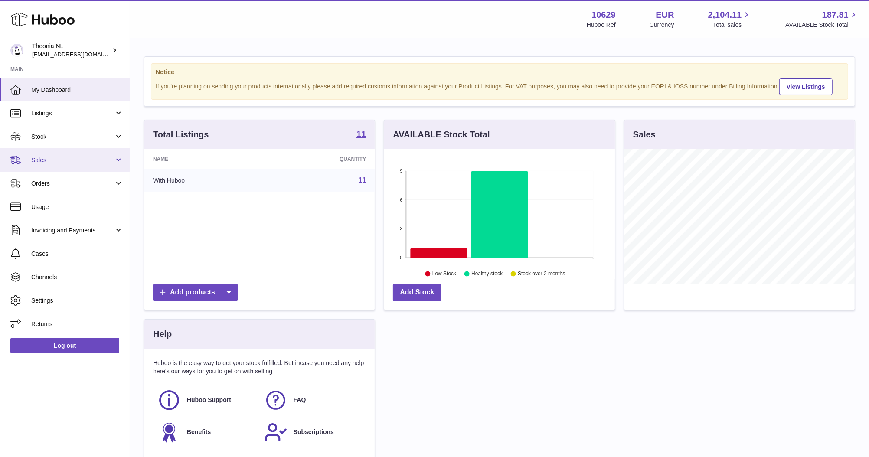 The width and height of the screenshot is (869, 457). I want to click on p: Huboo is the easy way to get your stock fulfilled. But incase you need any help here's our ways f..., so click(259, 367).